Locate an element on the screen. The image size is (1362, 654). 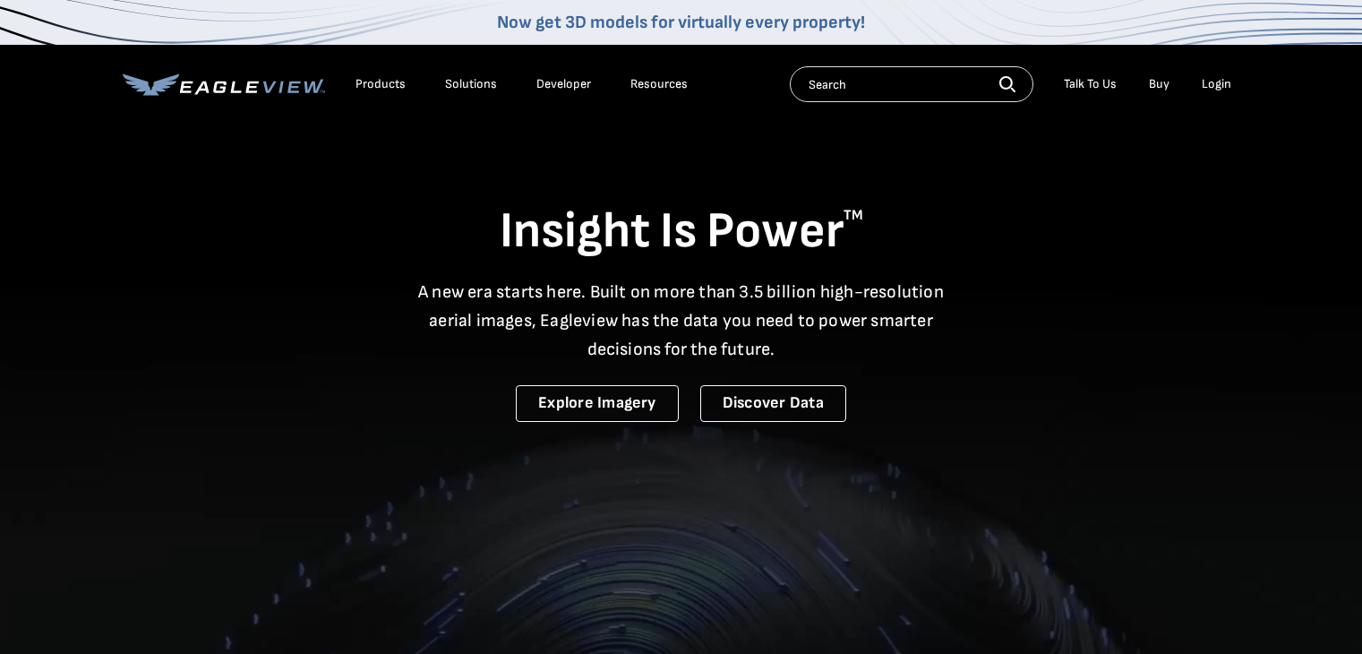
div: Products is located at coordinates (381, 84).